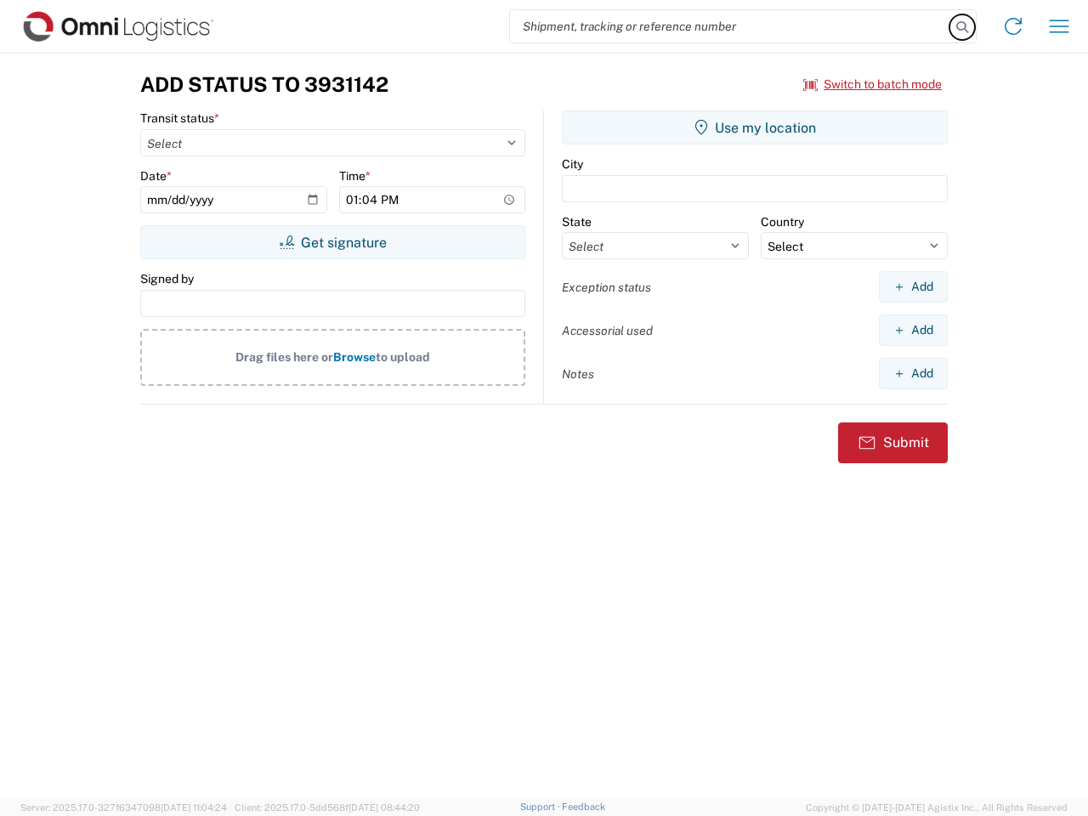 Image resolution: width=1088 pixels, height=816 pixels. What do you see at coordinates (872, 84) in the screenshot?
I see `button: Switch to batch mode` at bounding box center [872, 84].